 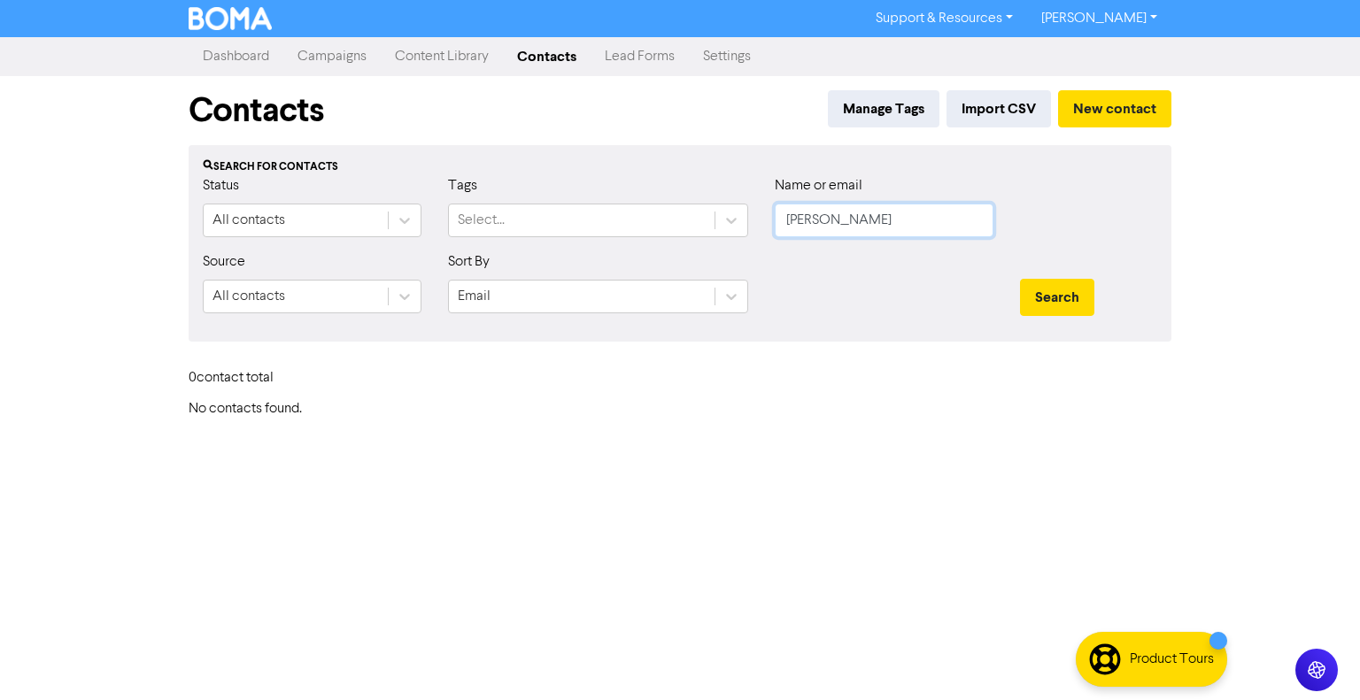 I want to click on a: Dashboard, so click(x=236, y=57).